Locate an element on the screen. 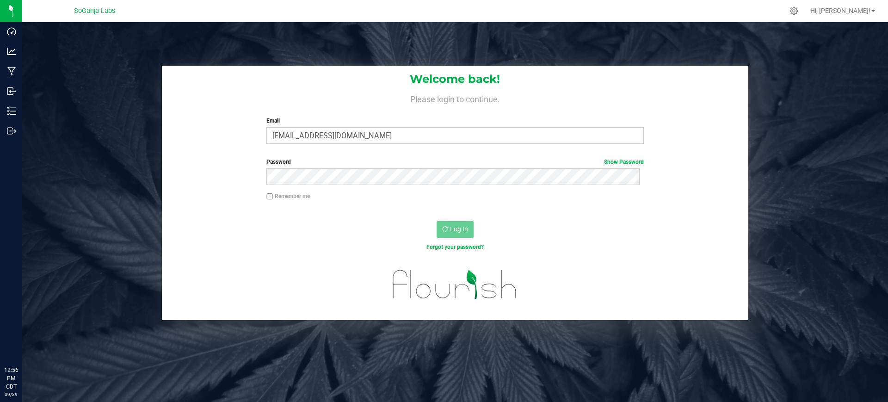 The height and width of the screenshot is (402, 888). p: 09/29 is located at coordinates (11, 394).